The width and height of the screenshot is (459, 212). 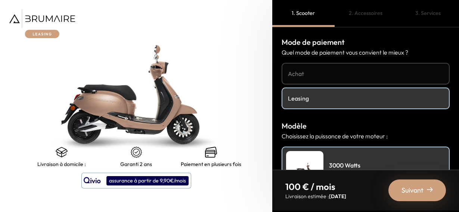 I want to click on img: right-arrow-2.png, so click(x=430, y=190).